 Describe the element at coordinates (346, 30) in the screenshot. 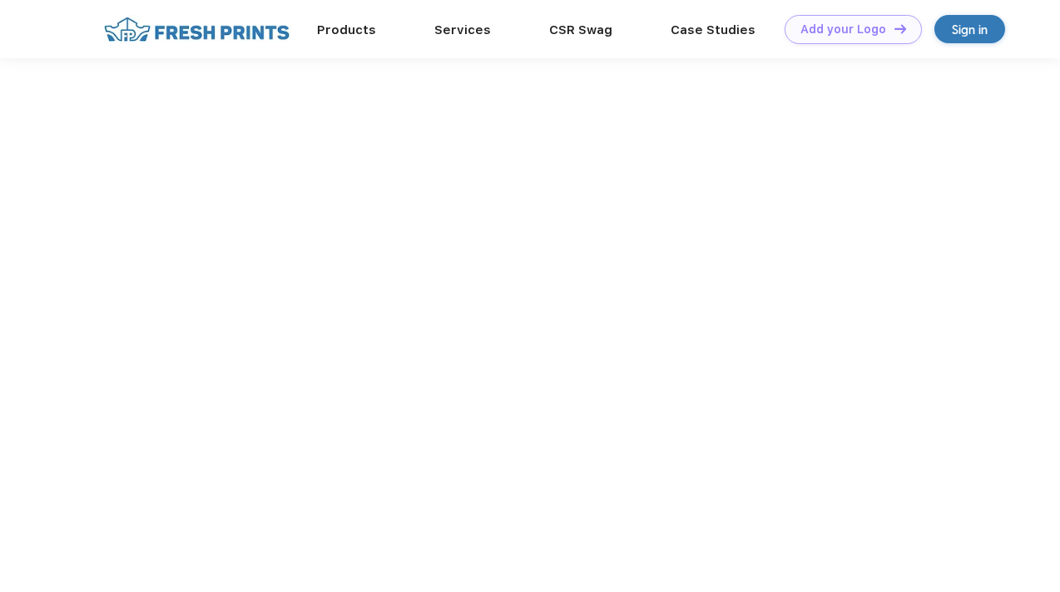

I see `a: Products` at that location.